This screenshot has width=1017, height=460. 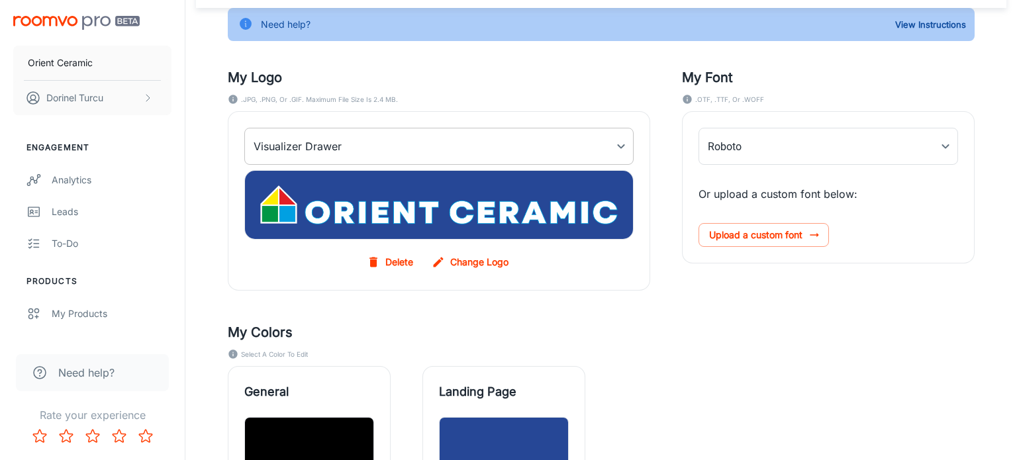 I want to click on button: Rate 3 star, so click(x=93, y=436).